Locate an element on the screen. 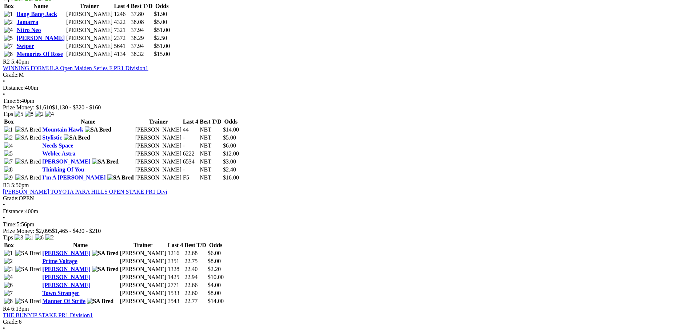 The image size is (693, 331). td: 22.40 is located at coordinates (195, 270).